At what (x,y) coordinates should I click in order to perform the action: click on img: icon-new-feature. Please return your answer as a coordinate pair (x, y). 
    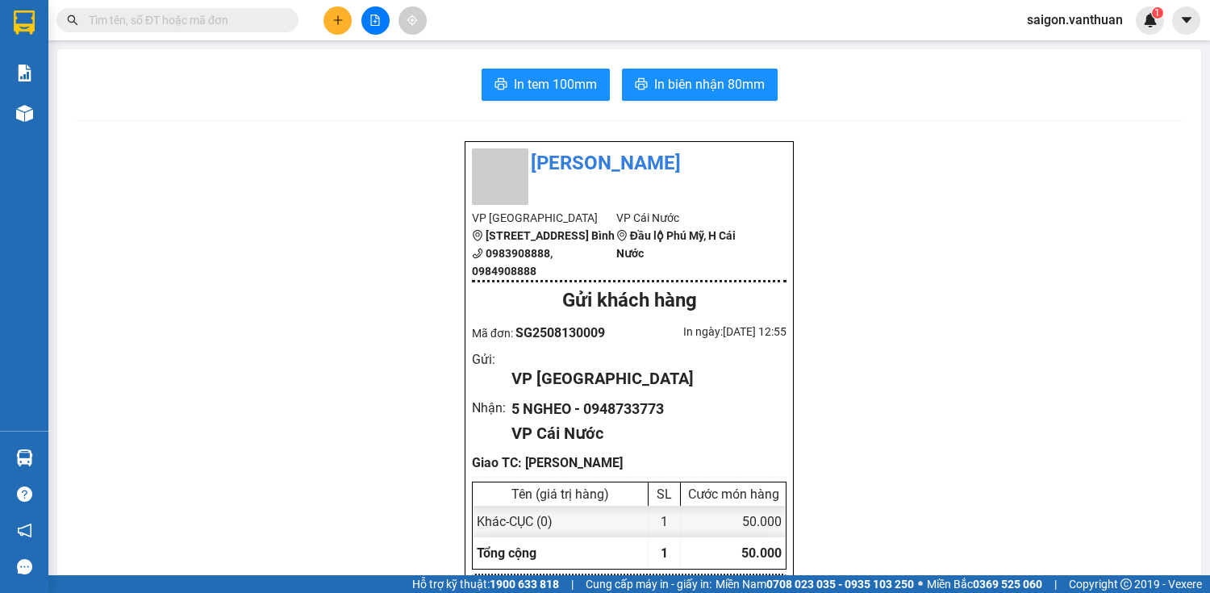
    Looking at the image, I should click on (1150, 20).